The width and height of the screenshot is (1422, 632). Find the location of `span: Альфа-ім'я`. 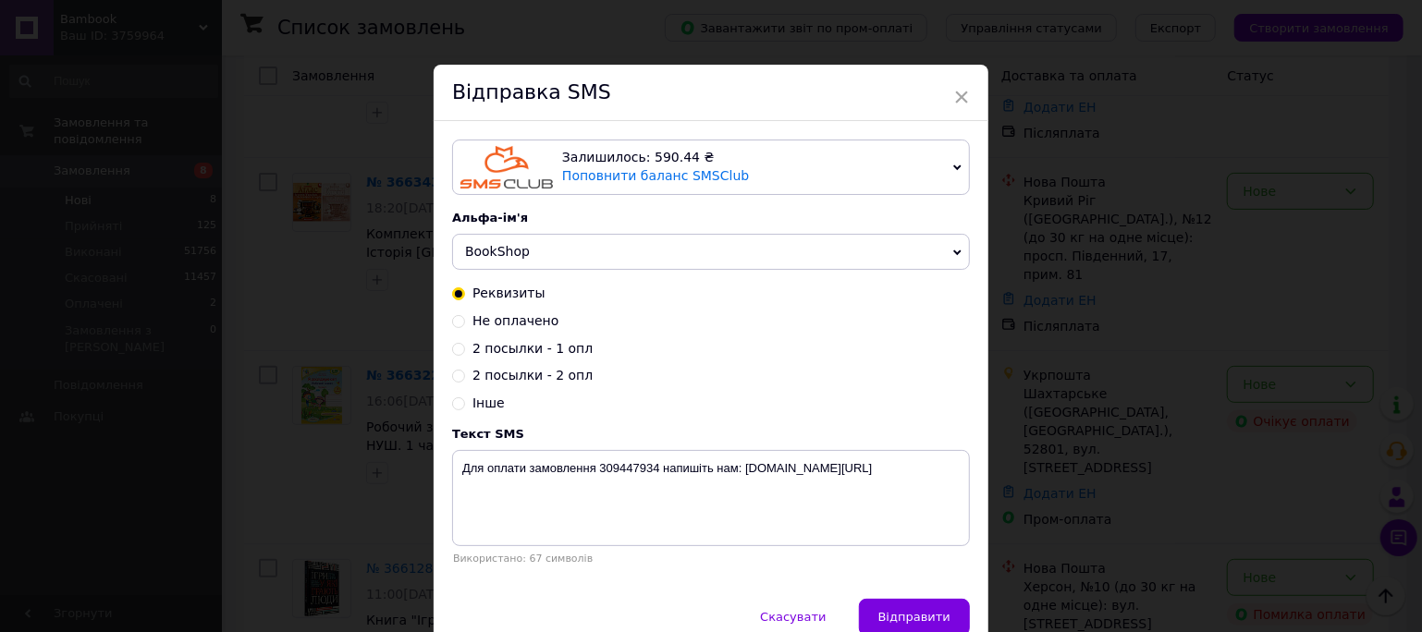

span: Альфа-ім'я is located at coordinates (490, 217).